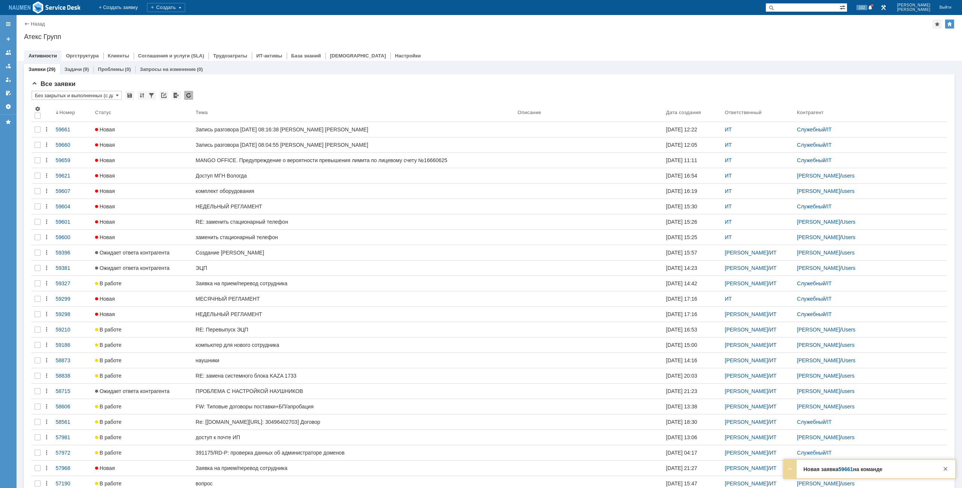 The height and width of the screenshot is (488, 962). Describe the element at coordinates (937, 24) in the screenshot. I see `div: Добавить в избранное` at that location.